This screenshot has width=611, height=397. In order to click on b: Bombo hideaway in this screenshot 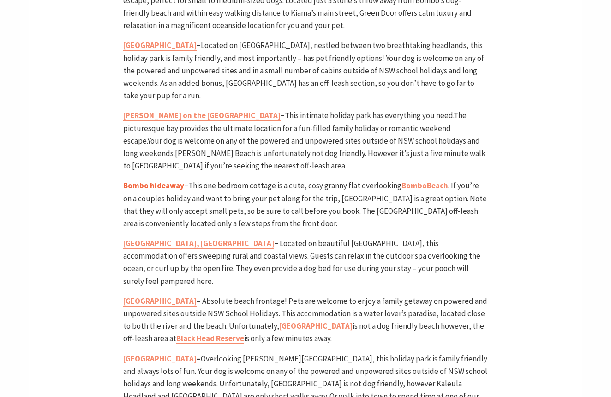, I will do `click(154, 186)`.